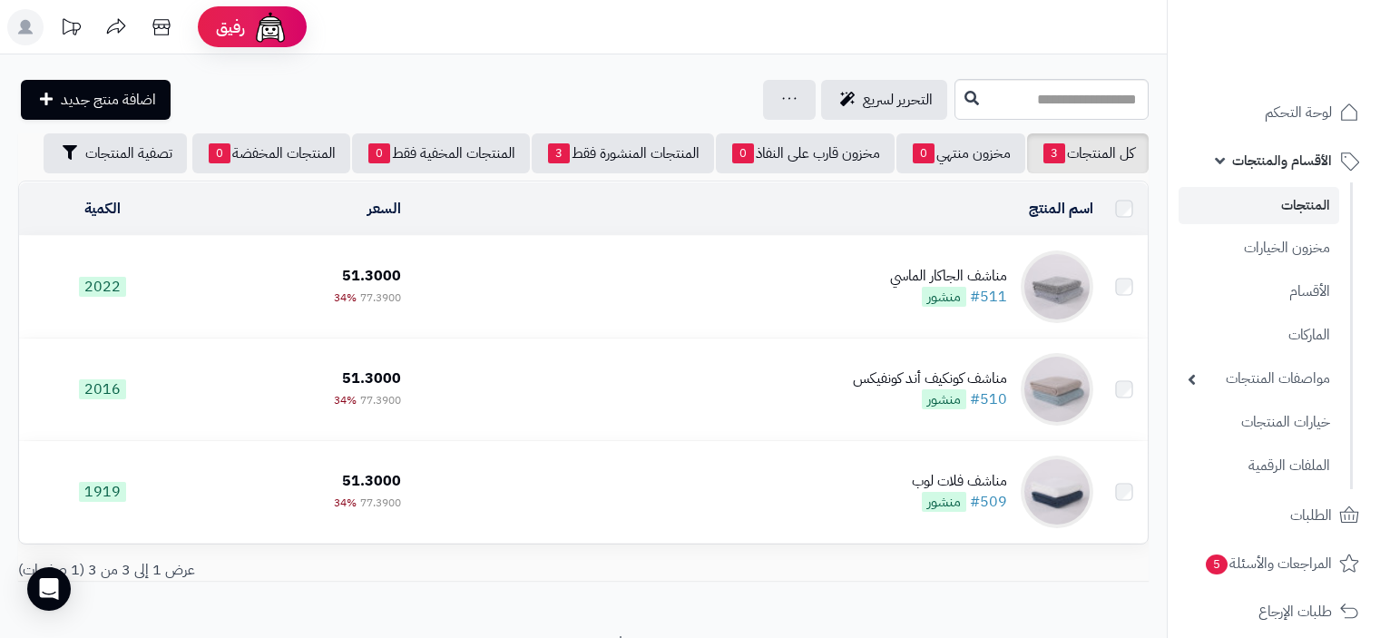 The height and width of the screenshot is (638, 1380). What do you see at coordinates (1274, 563) in the screenshot?
I see `a: المراجعات والأسئلة5` at bounding box center [1274, 563].